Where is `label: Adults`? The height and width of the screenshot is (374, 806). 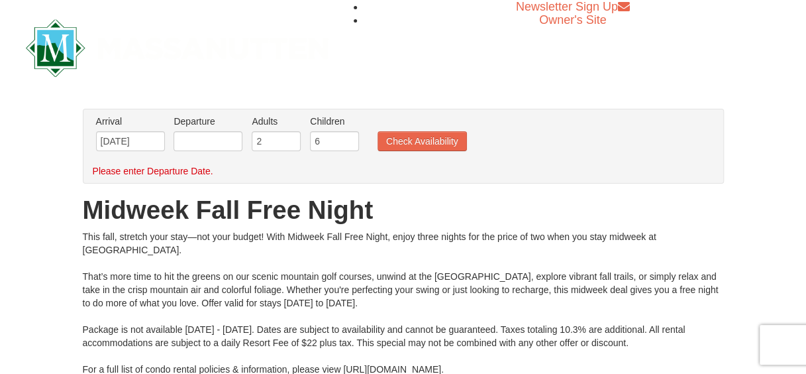 label: Adults is located at coordinates (276, 121).